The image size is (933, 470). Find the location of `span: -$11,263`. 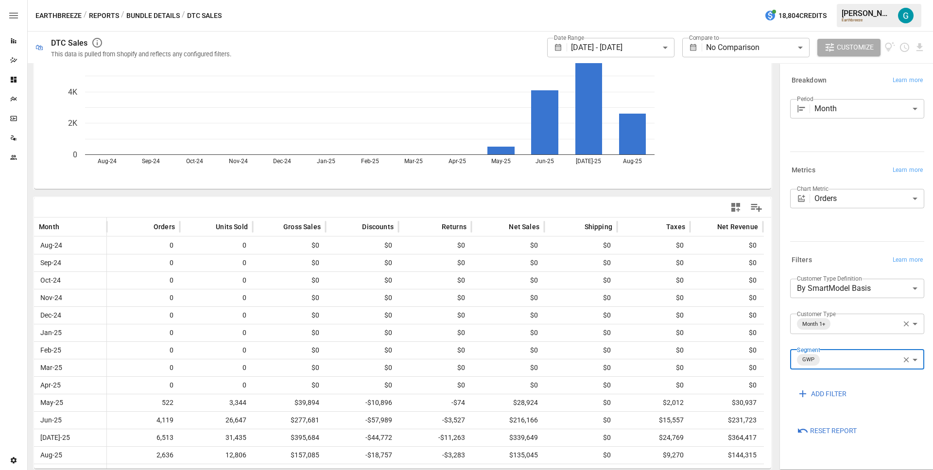

span: -$11,263 is located at coordinates (435, 438).